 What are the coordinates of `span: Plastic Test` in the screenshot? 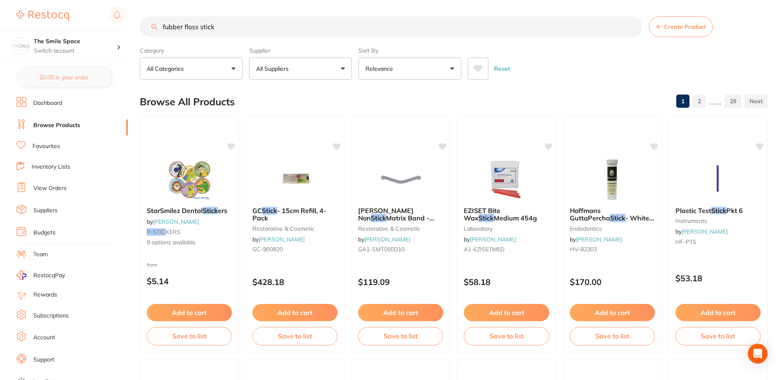 It's located at (693, 211).